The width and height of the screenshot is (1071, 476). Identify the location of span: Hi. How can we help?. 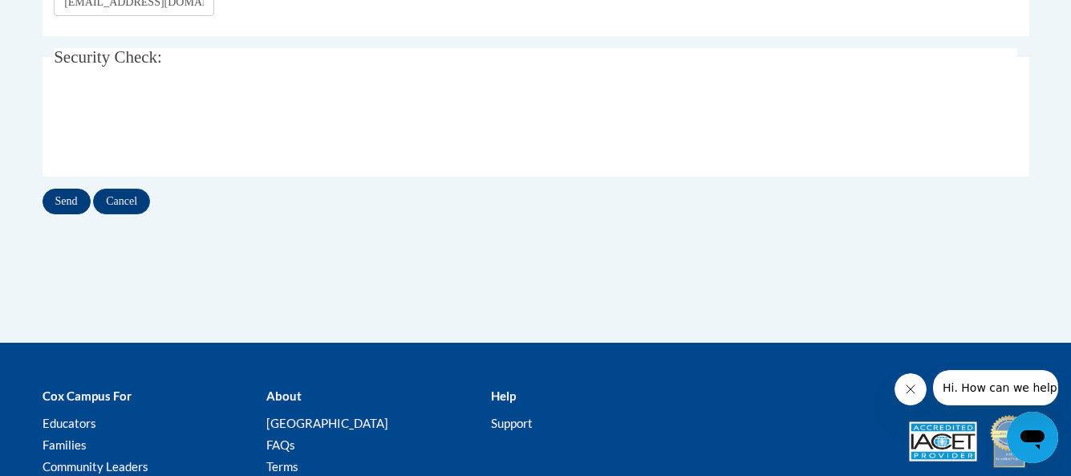
(70, 18).